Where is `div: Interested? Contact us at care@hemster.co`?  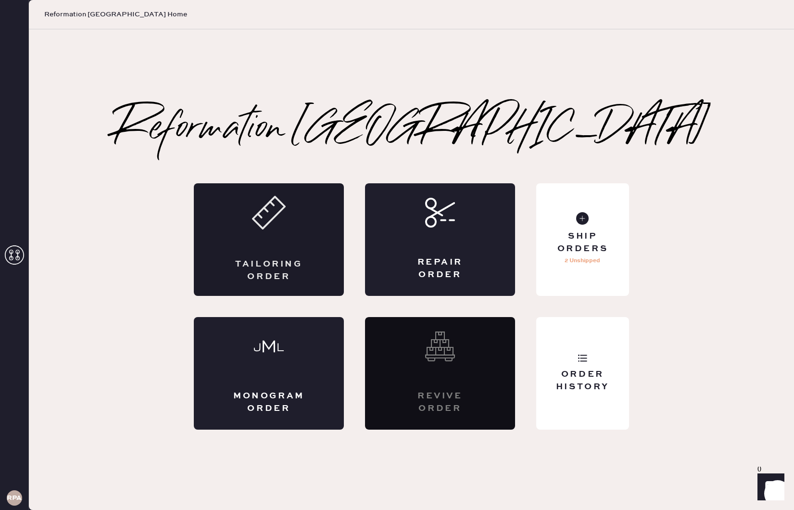 div: Interested? Contact us at care@hemster.co is located at coordinates (440, 373).